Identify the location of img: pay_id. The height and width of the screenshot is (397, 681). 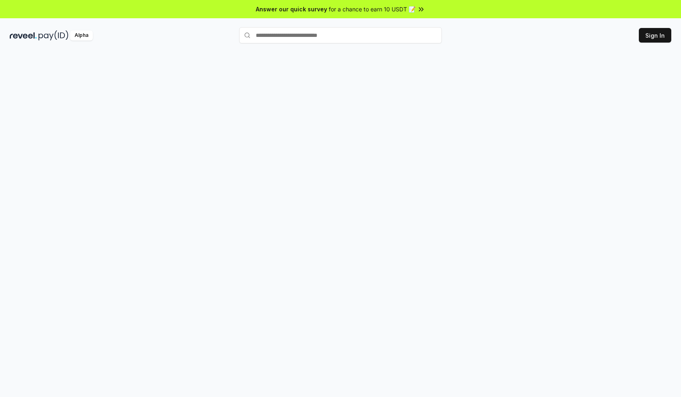
(54, 35).